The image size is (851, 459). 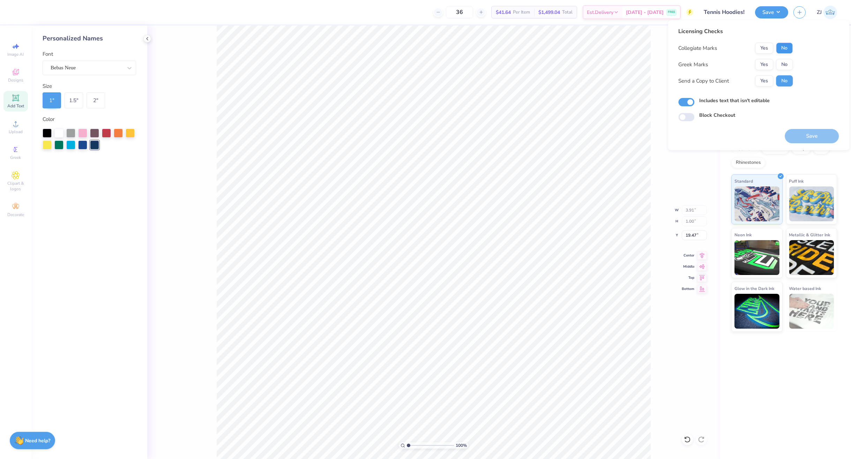 What do you see at coordinates (811, 311) in the screenshot?
I see `img: Water based Ink` at bounding box center [811, 311].